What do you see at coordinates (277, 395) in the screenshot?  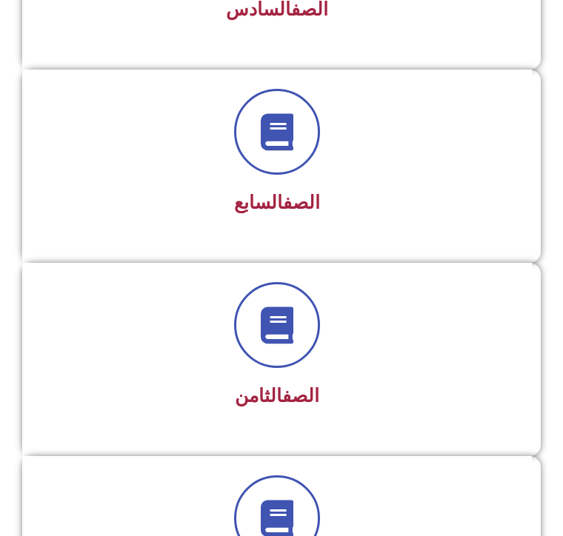 I see `span: الثامن` at bounding box center [277, 395].